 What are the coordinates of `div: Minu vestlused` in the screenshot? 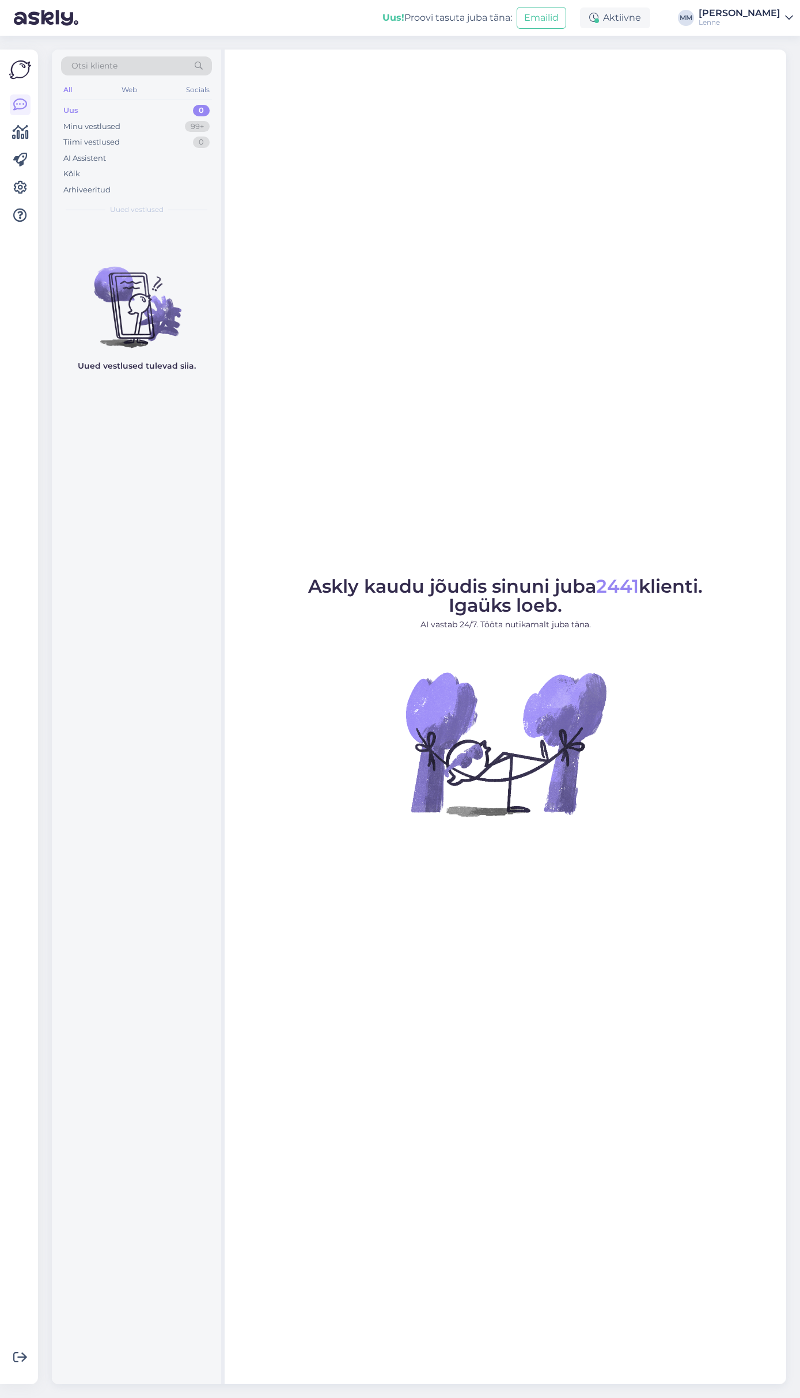 It's located at (92, 127).